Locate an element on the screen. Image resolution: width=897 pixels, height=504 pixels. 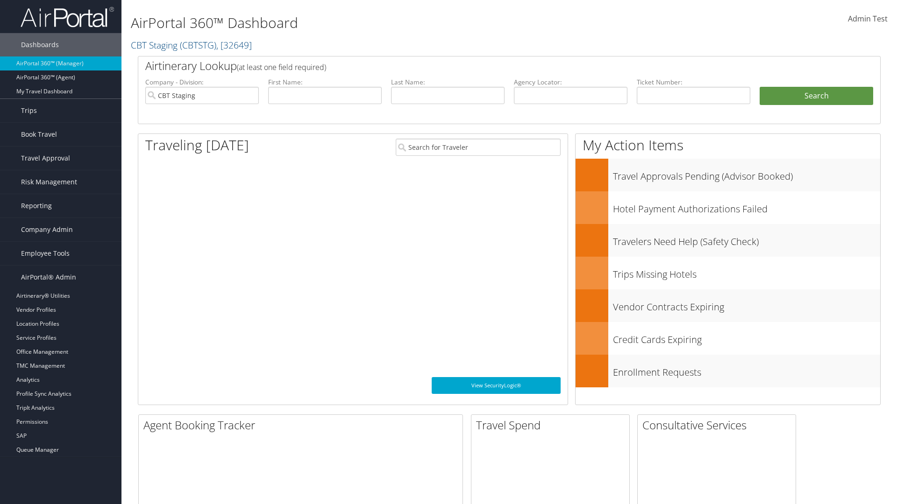
span: Admin Test is located at coordinates (867, 19).